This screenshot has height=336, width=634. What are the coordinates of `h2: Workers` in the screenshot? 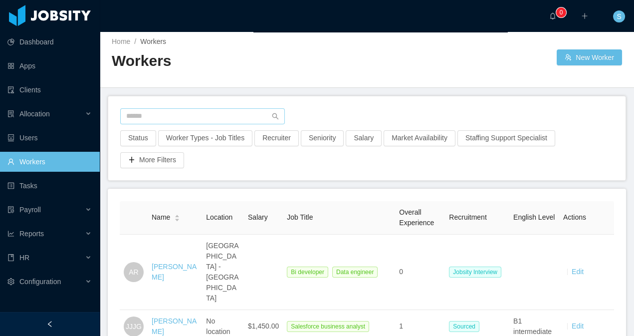 It's located at (240, 61).